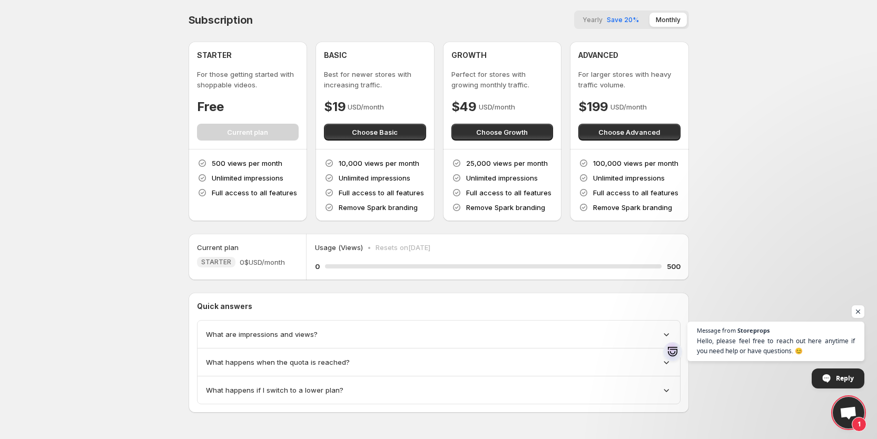 The width and height of the screenshot is (877, 439). I want to click on span: Yearly, so click(592, 19).